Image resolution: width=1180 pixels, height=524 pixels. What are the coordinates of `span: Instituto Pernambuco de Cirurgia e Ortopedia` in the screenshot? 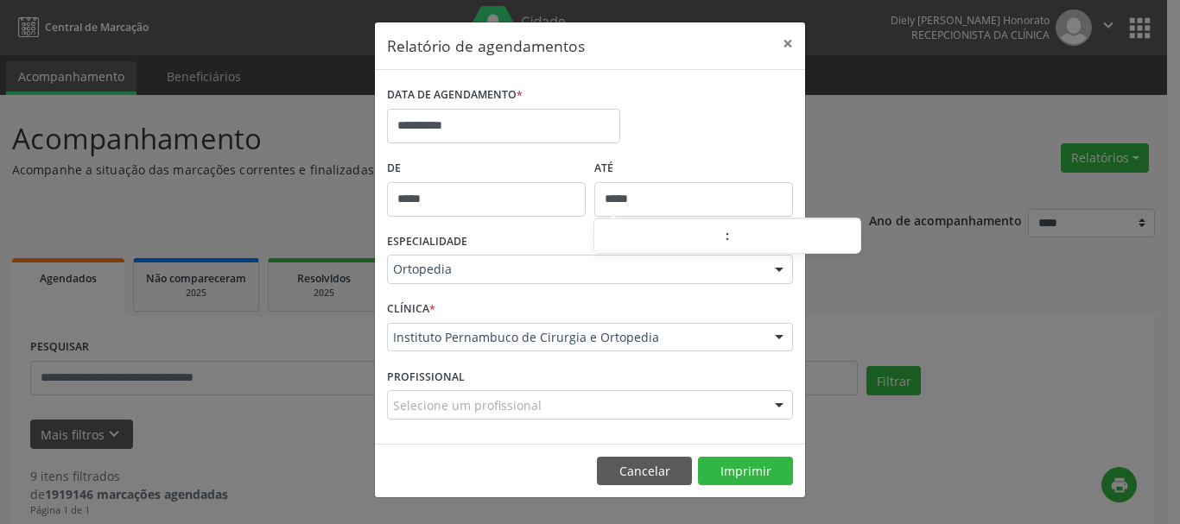 It's located at (575, 338).